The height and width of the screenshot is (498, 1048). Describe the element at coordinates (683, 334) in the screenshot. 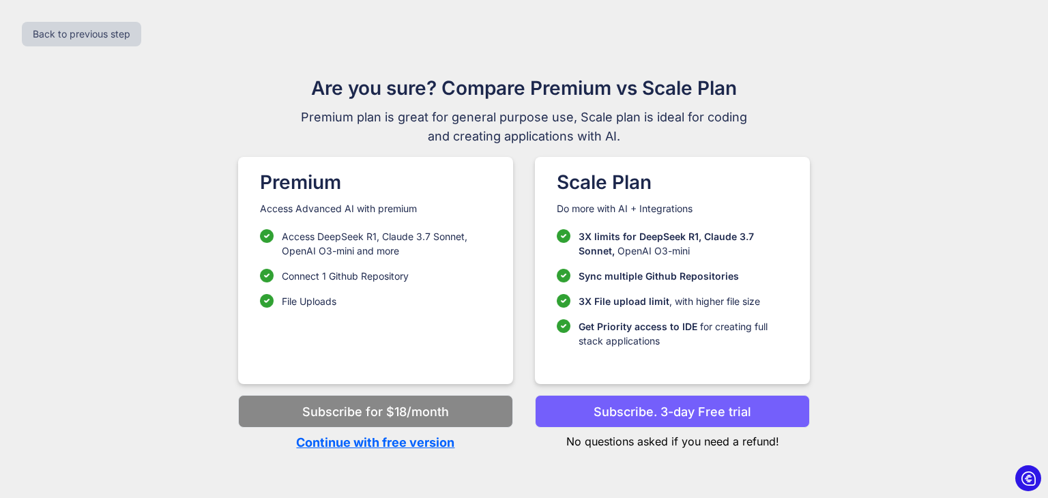

I see `p: for creating full stack applications` at that location.